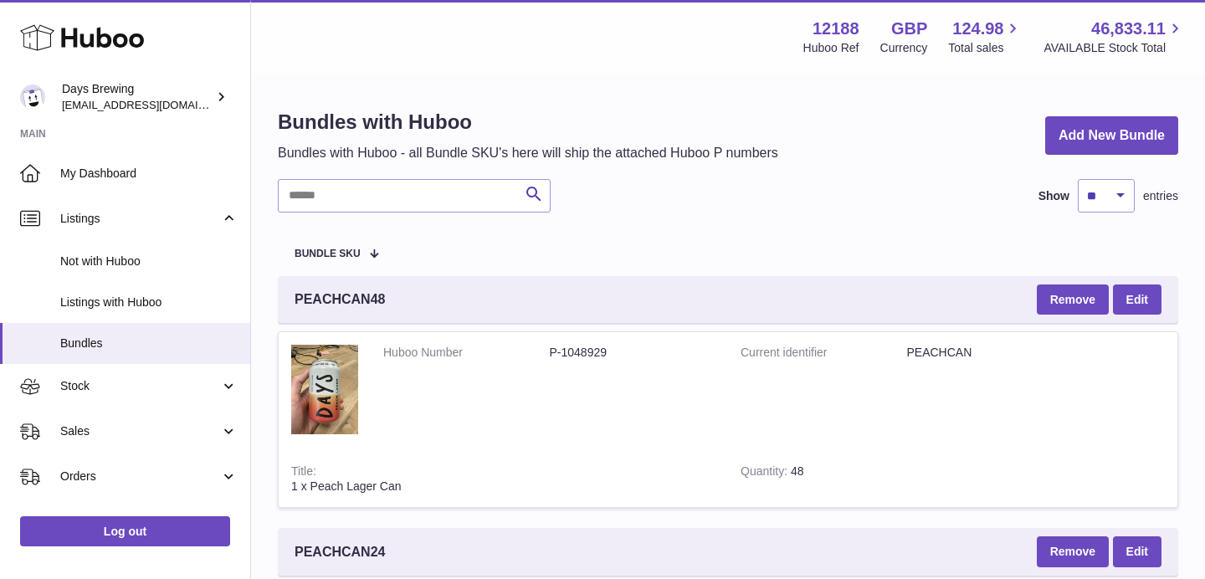 The width and height of the screenshot is (1205, 579). Describe the element at coordinates (985, 48) in the screenshot. I see `span: Total sales` at that location.